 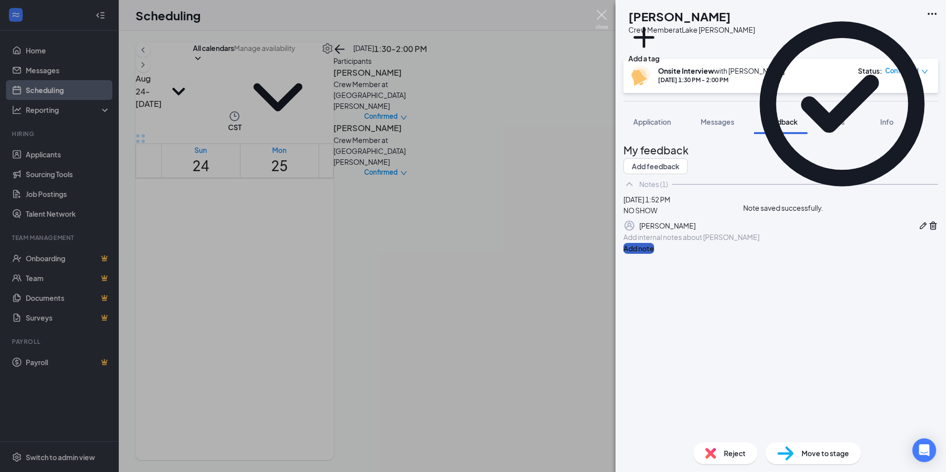 I want to click on div: NO SHOW, so click(x=780, y=210).